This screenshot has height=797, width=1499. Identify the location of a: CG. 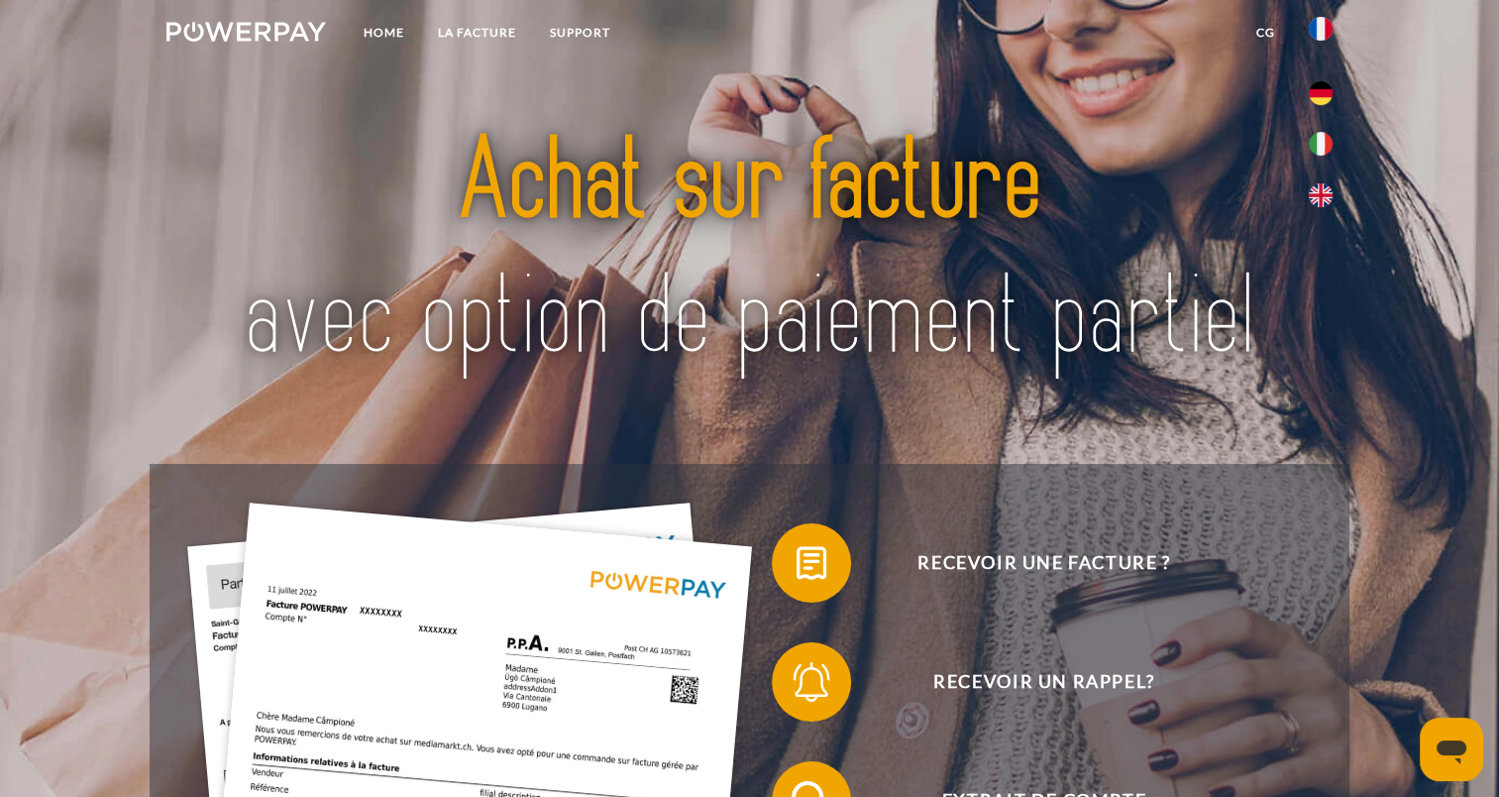
(1266, 33).